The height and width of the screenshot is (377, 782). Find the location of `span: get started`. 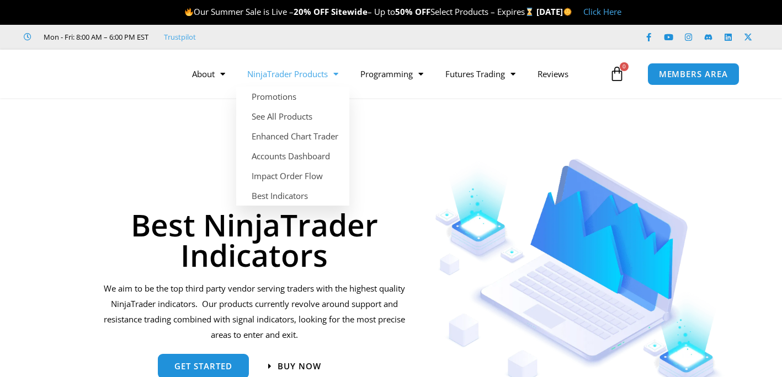

span: get started is located at coordinates (203, 366).